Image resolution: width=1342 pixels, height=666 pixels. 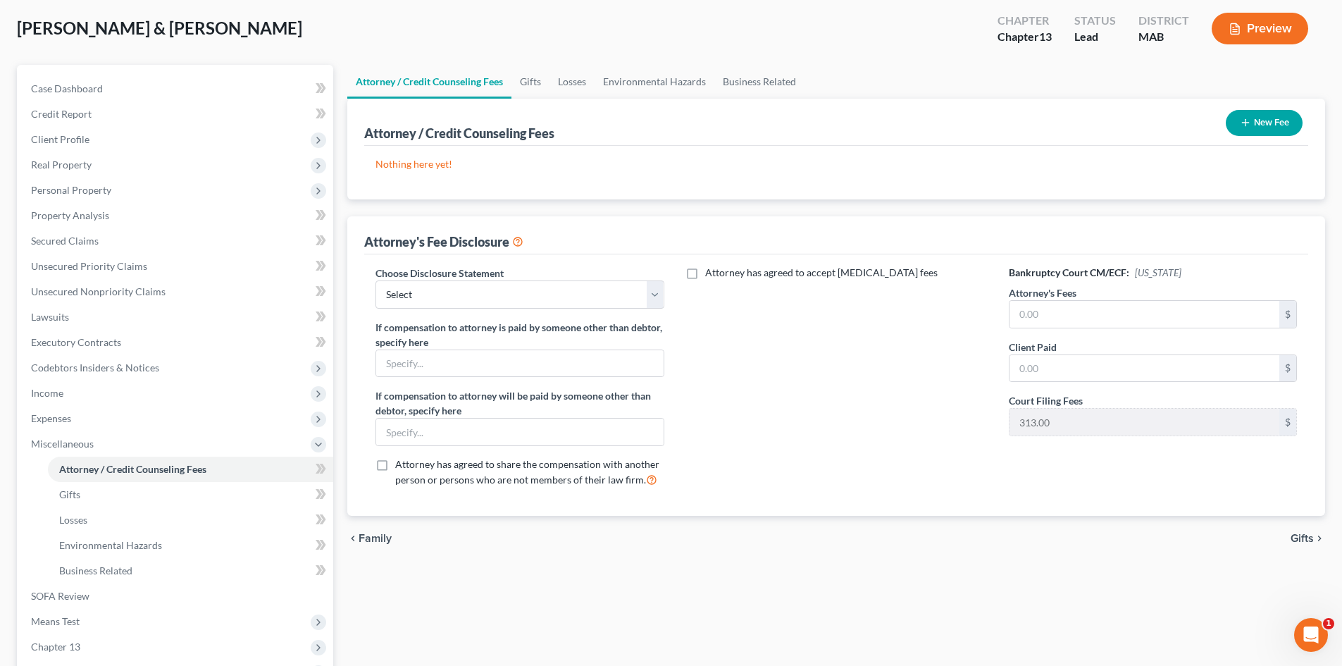 I want to click on span: Client Profile, so click(x=60, y=139).